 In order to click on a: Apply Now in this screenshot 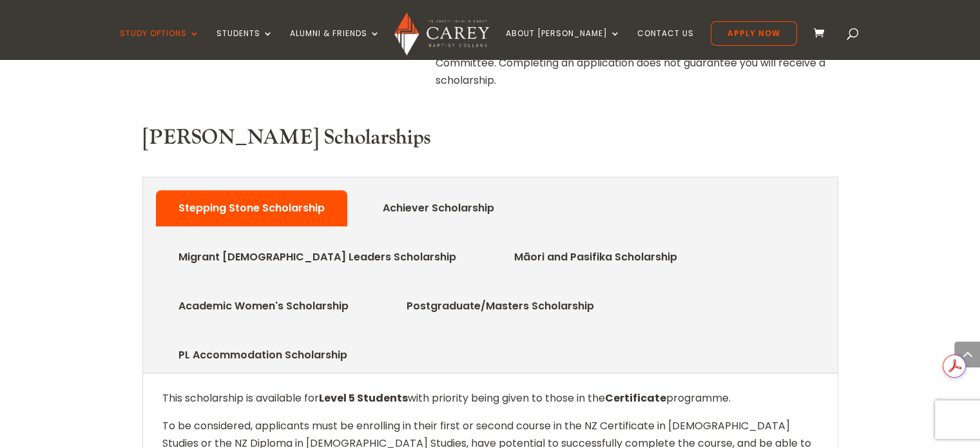, I will do `click(754, 33)`.